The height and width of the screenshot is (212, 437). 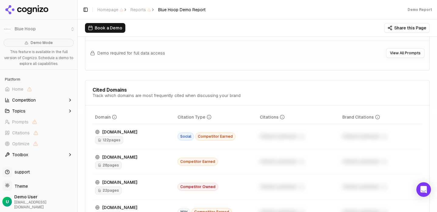 What do you see at coordinates (141, 10) in the screenshot?
I see `span: Reports` at bounding box center [141, 10].